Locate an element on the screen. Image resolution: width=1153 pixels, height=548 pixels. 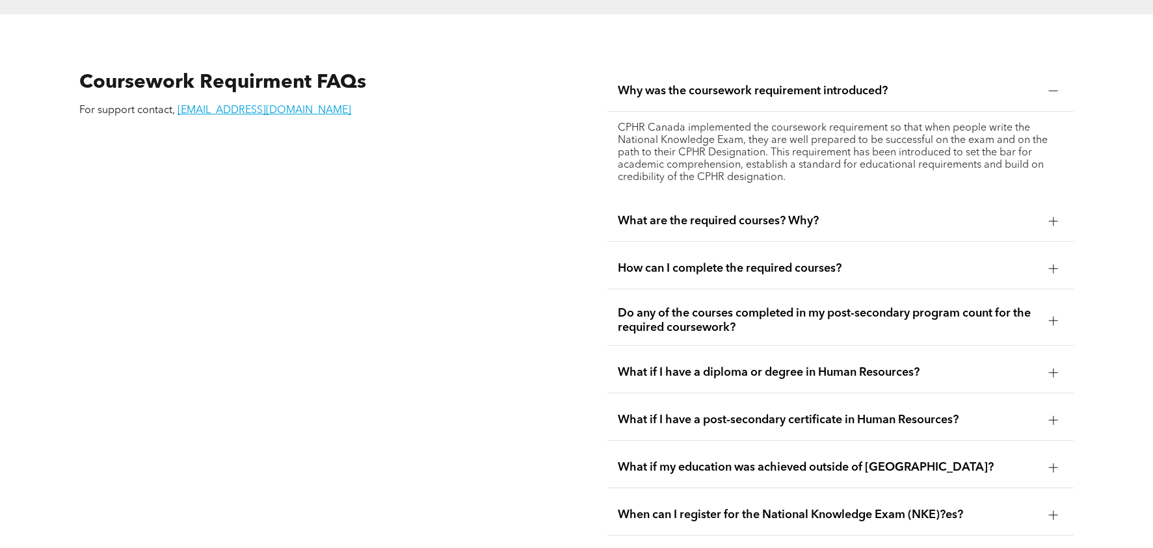
span: What if I have a diploma or degree in Human Resources? is located at coordinates (828, 373).